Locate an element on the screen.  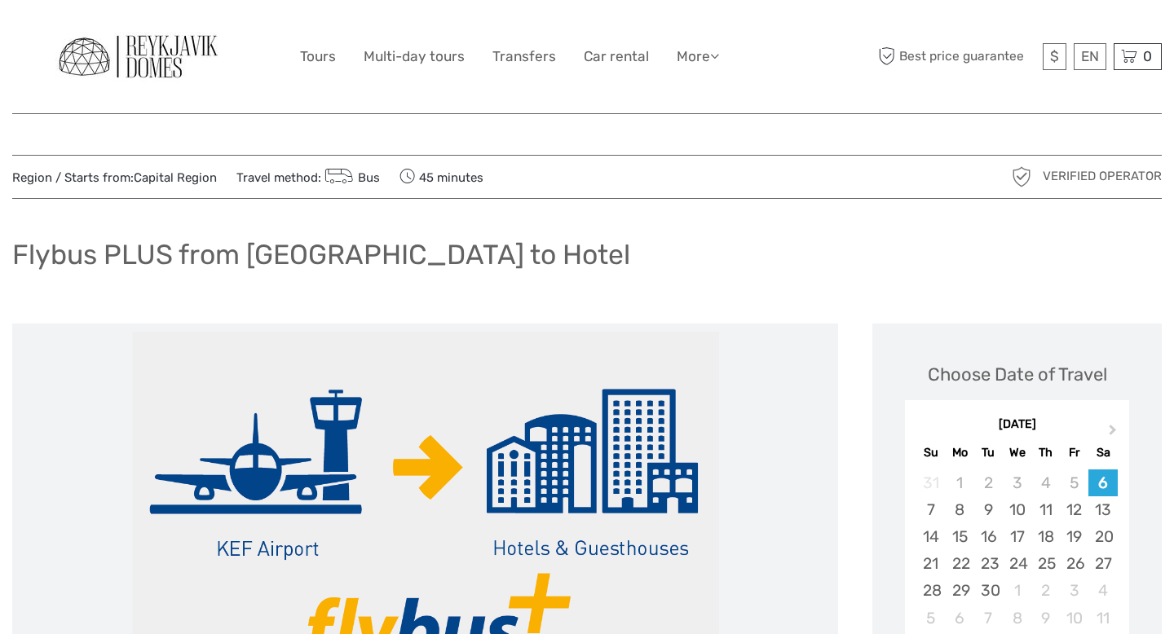
div: Choose Saturday, September 6th, 2025 is located at coordinates (1102, 483).